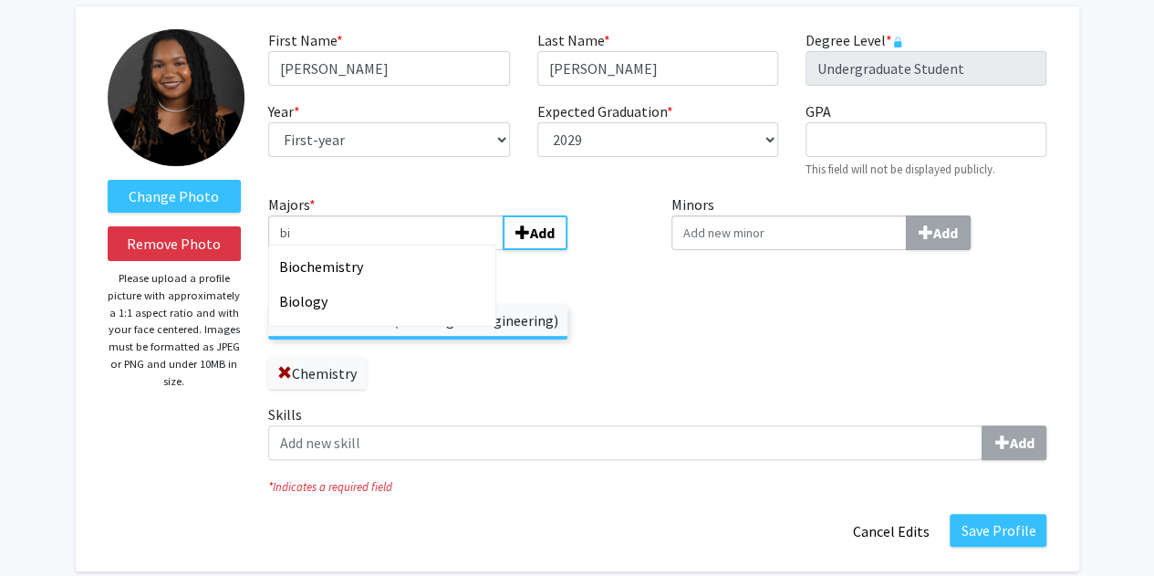  What do you see at coordinates (306, 40) in the screenshot?
I see `label: First Name` at bounding box center [306, 40].